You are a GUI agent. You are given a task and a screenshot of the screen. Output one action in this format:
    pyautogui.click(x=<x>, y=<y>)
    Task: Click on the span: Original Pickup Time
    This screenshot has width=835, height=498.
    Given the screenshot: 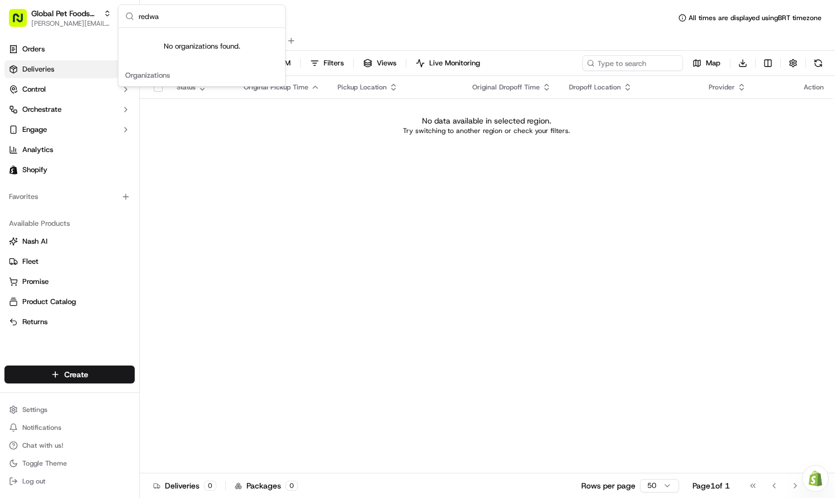 What is the action you would take?
    pyautogui.click(x=276, y=87)
    